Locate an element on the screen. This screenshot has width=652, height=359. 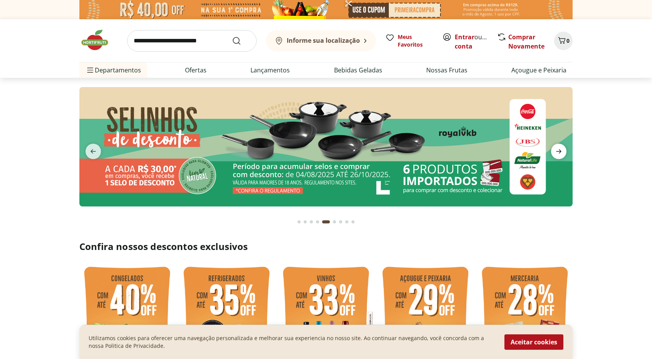
a: Ofertas is located at coordinates (196, 70).